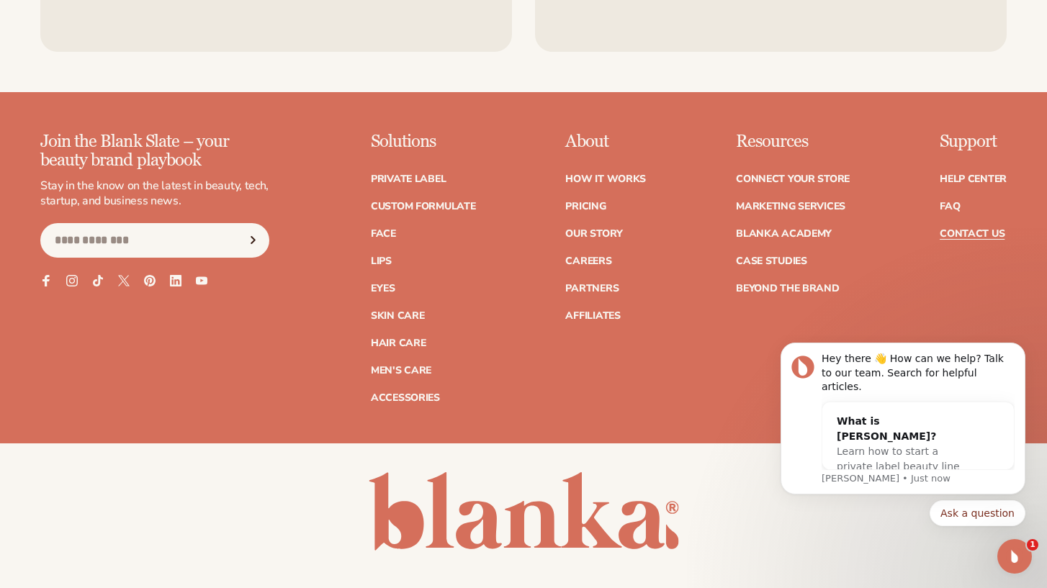 The image size is (1047, 588). I want to click on p: Solutions, so click(424, 142).